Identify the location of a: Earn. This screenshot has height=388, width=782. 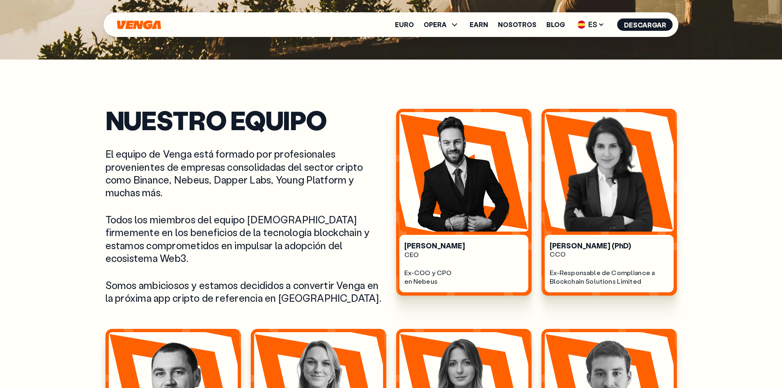
(479, 25).